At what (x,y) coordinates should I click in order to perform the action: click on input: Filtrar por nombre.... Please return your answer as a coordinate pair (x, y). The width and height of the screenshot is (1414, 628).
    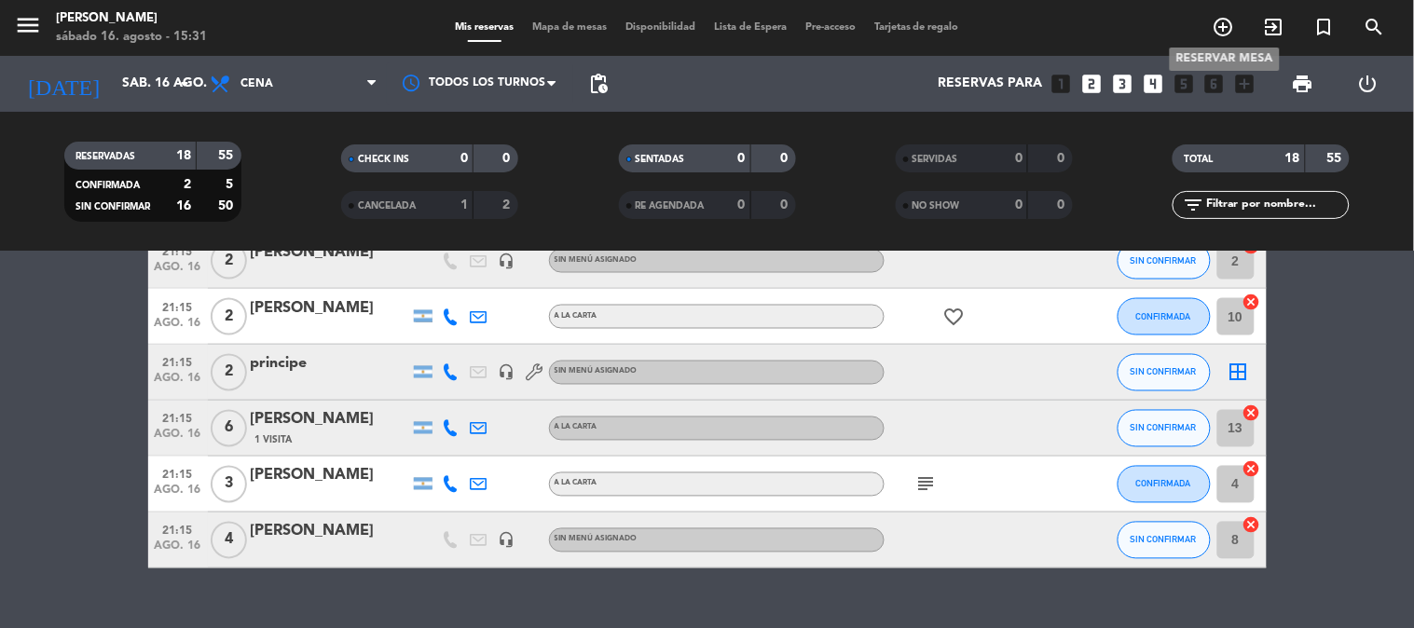
    Looking at the image, I should click on (1276, 205).